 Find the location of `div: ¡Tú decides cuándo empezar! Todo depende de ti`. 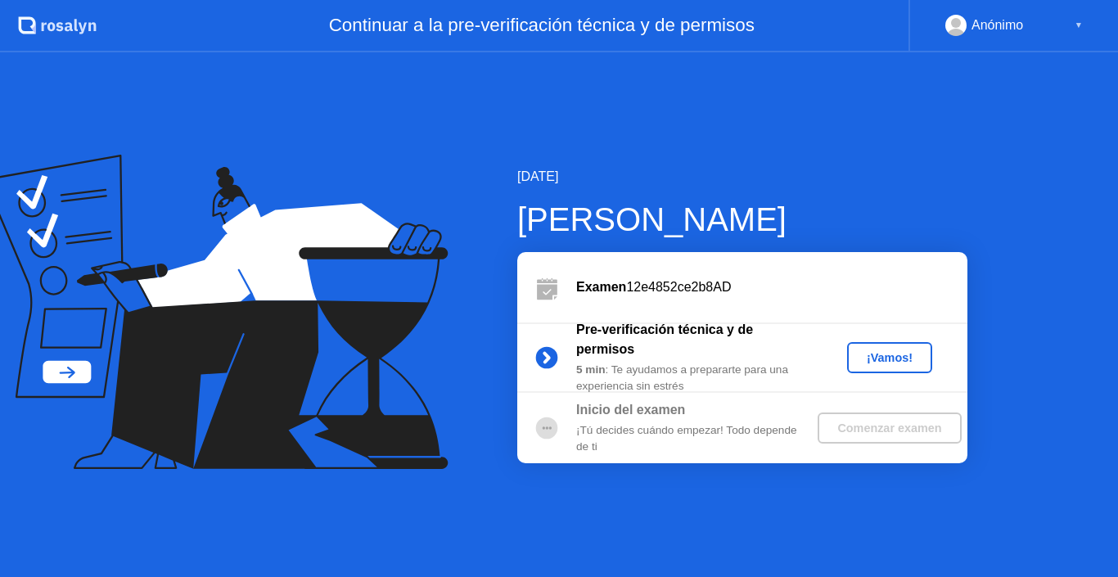

div: ¡Tú decides cuándo empezar! Todo depende de ti is located at coordinates (694, 439).